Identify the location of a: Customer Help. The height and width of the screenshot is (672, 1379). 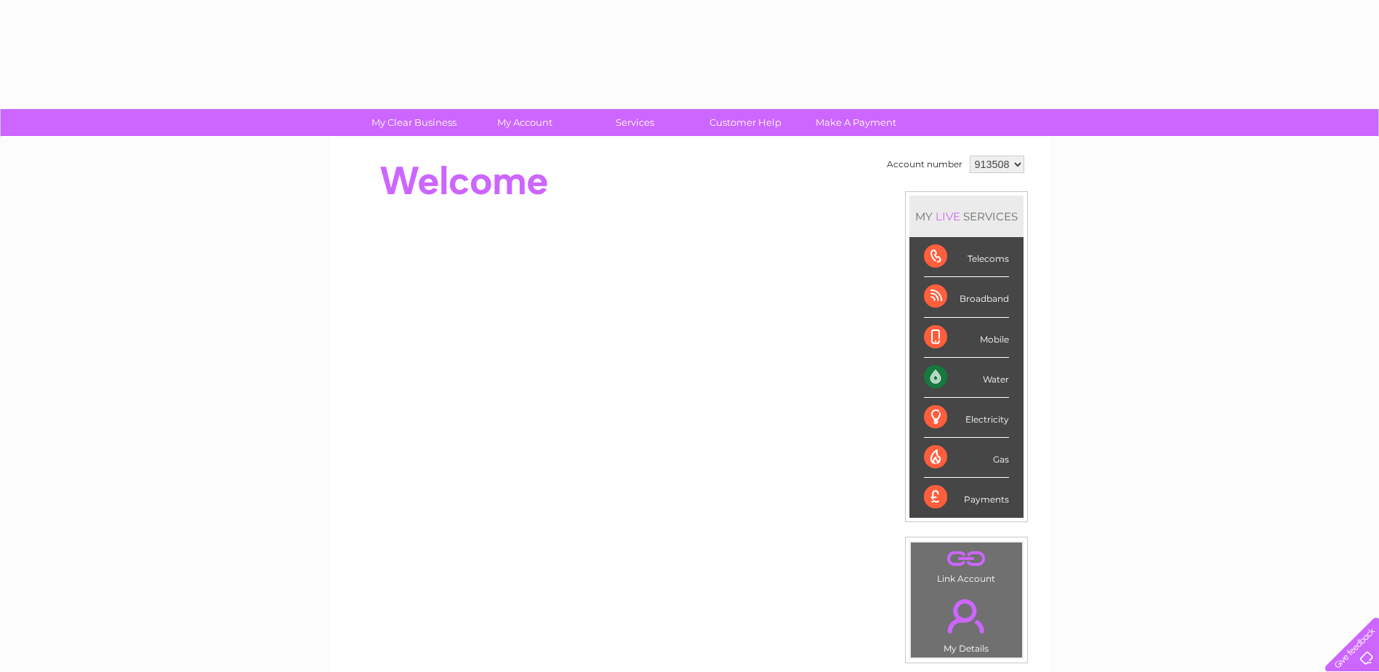
(745, 122).